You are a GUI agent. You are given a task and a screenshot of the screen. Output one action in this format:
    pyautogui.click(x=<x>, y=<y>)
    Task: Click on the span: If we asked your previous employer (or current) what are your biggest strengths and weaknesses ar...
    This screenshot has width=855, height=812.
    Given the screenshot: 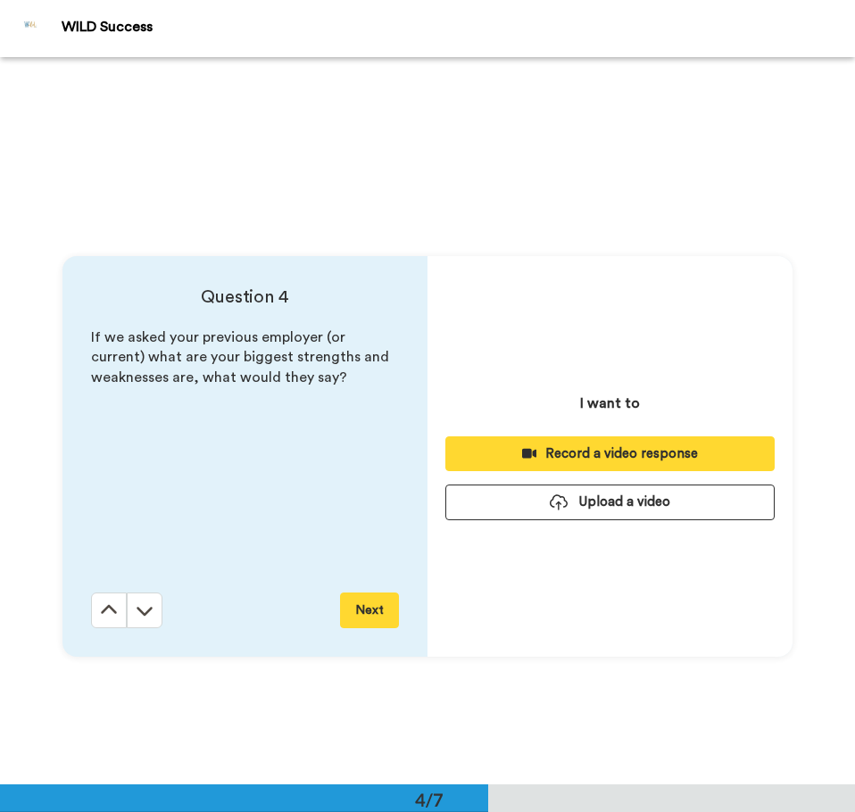 What is the action you would take?
    pyautogui.click(x=242, y=358)
    